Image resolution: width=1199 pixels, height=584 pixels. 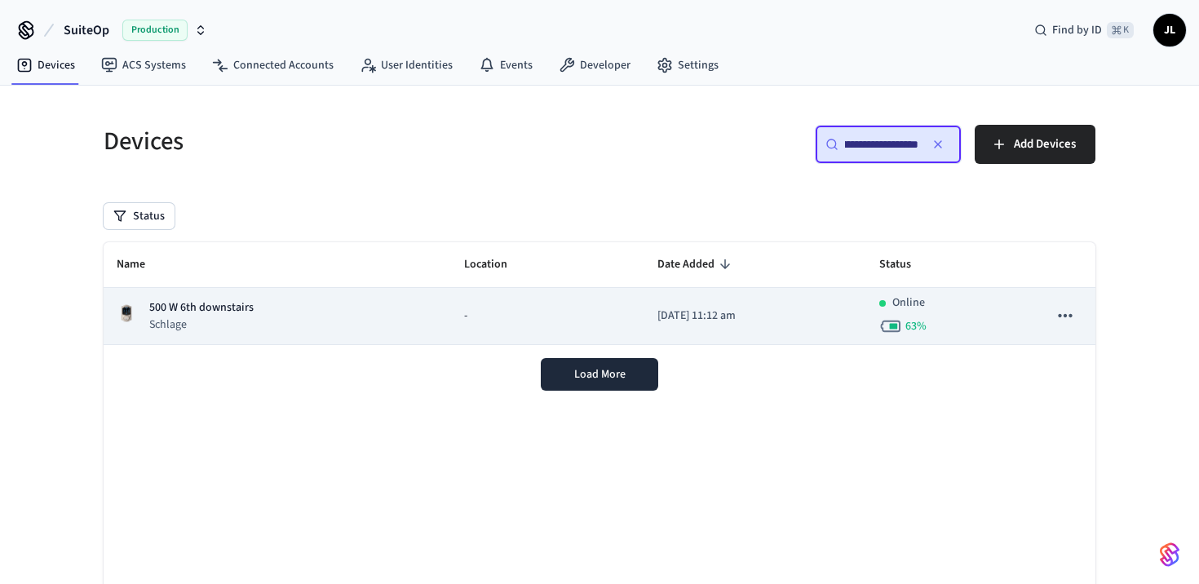 What do you see at coordinates (1084, 30) in the screenshot?
I see `div: Find by ID⌘ K` at bounding box center [1084, 30].